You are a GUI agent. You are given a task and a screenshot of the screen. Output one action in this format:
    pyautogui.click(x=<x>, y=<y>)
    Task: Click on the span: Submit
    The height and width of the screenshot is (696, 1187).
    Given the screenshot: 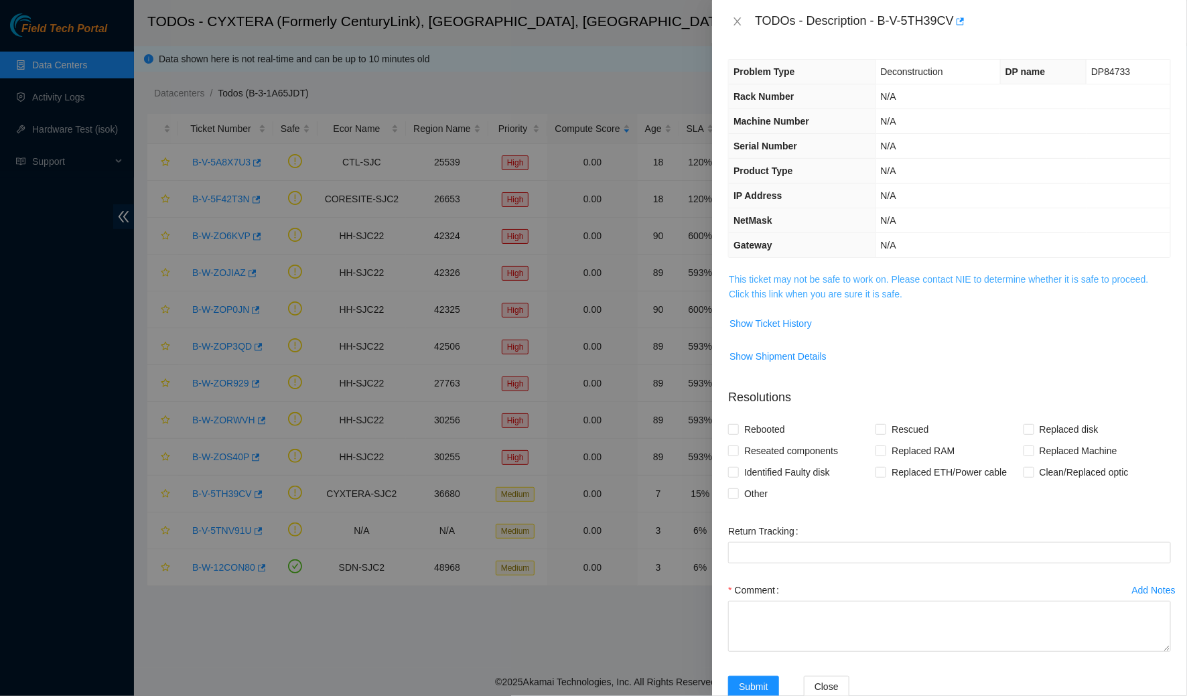 What is the action you would take?
    pyautogui.click(x=754, y=687)
    